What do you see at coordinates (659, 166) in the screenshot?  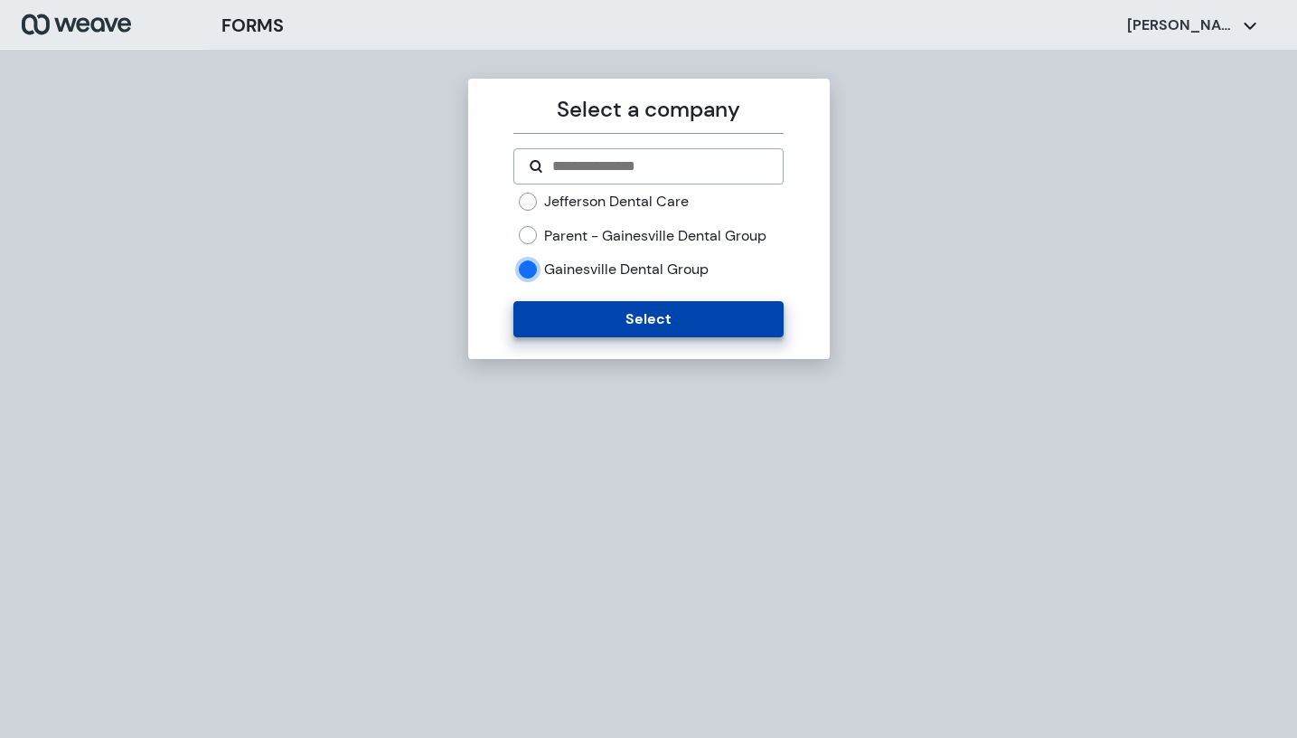 I see `input: Search` at bounding box center [659, 166].